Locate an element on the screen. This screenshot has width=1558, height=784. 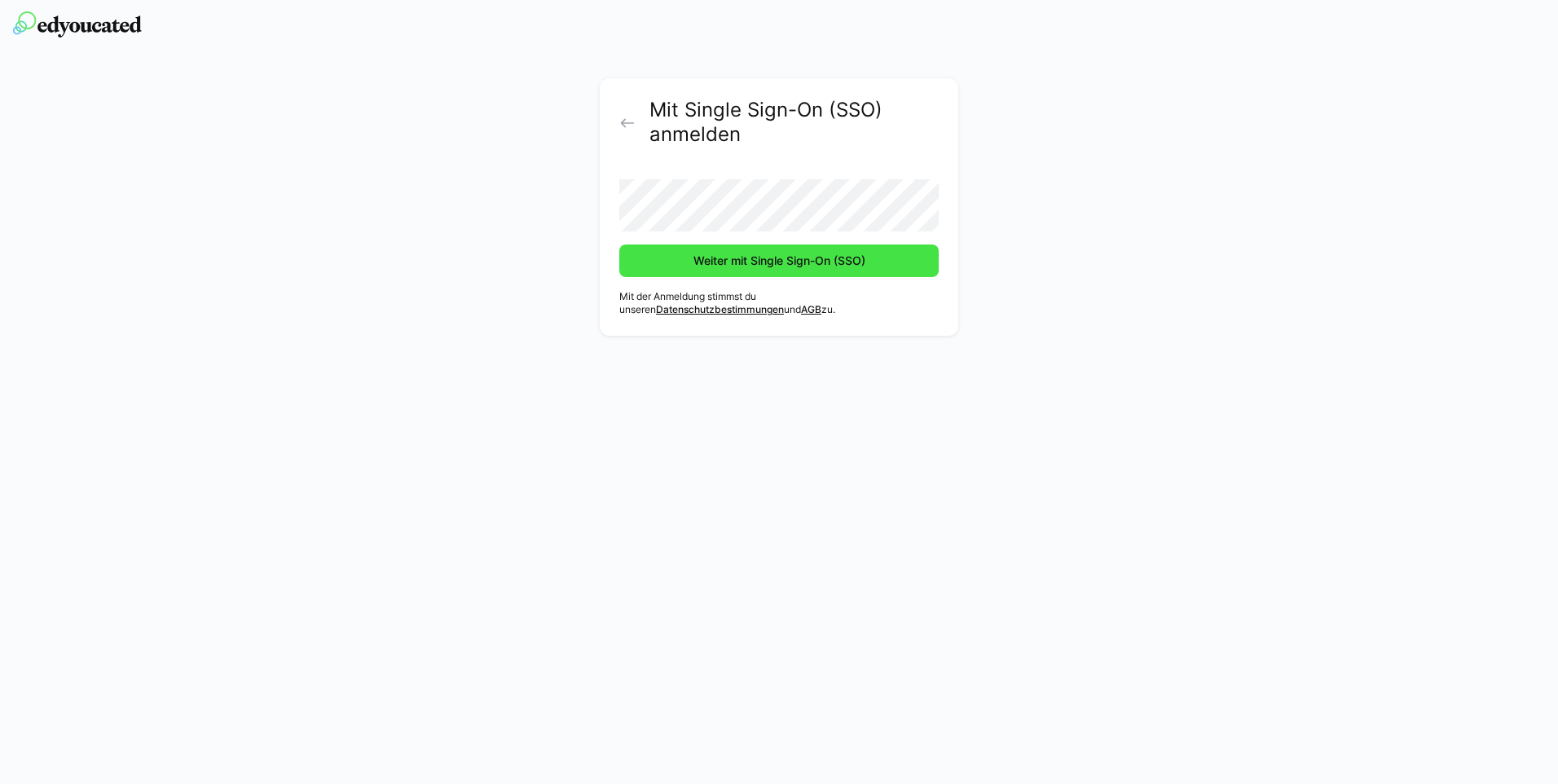
button: Weiter mit Single Sign-On (SSO) is located at coordinates (779, 260).